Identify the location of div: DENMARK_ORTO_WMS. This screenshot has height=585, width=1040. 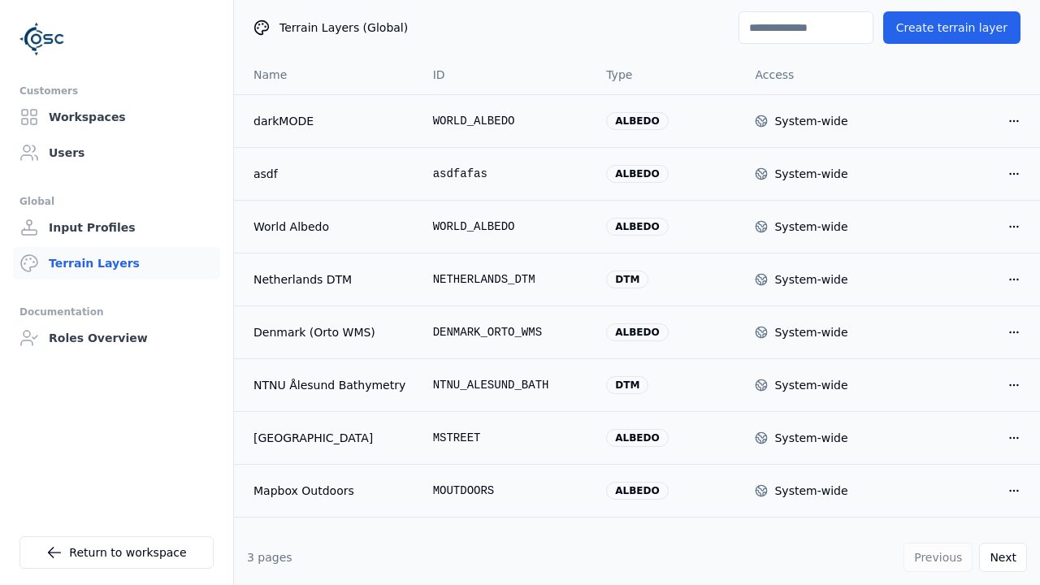
(507, 332).